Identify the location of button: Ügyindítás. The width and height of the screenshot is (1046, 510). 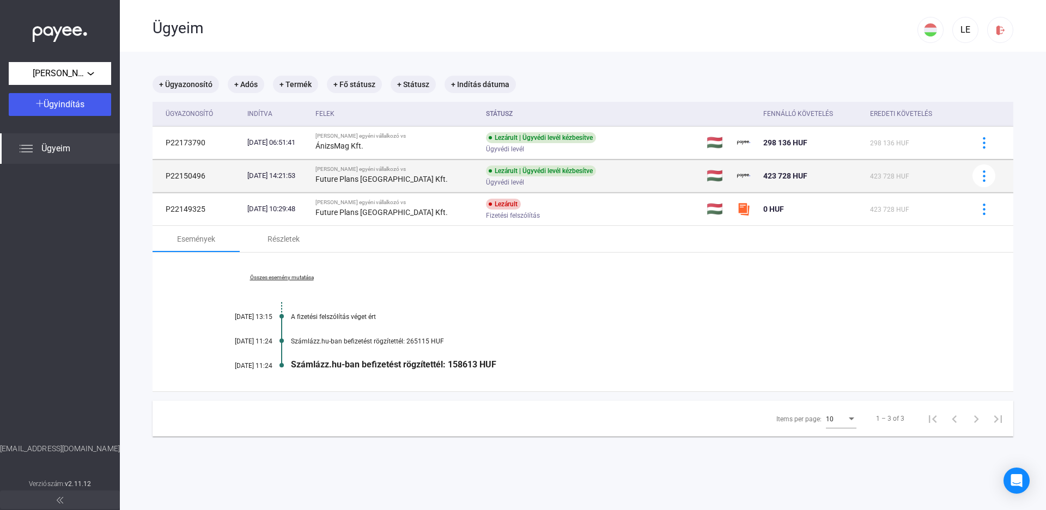
(60, 105).